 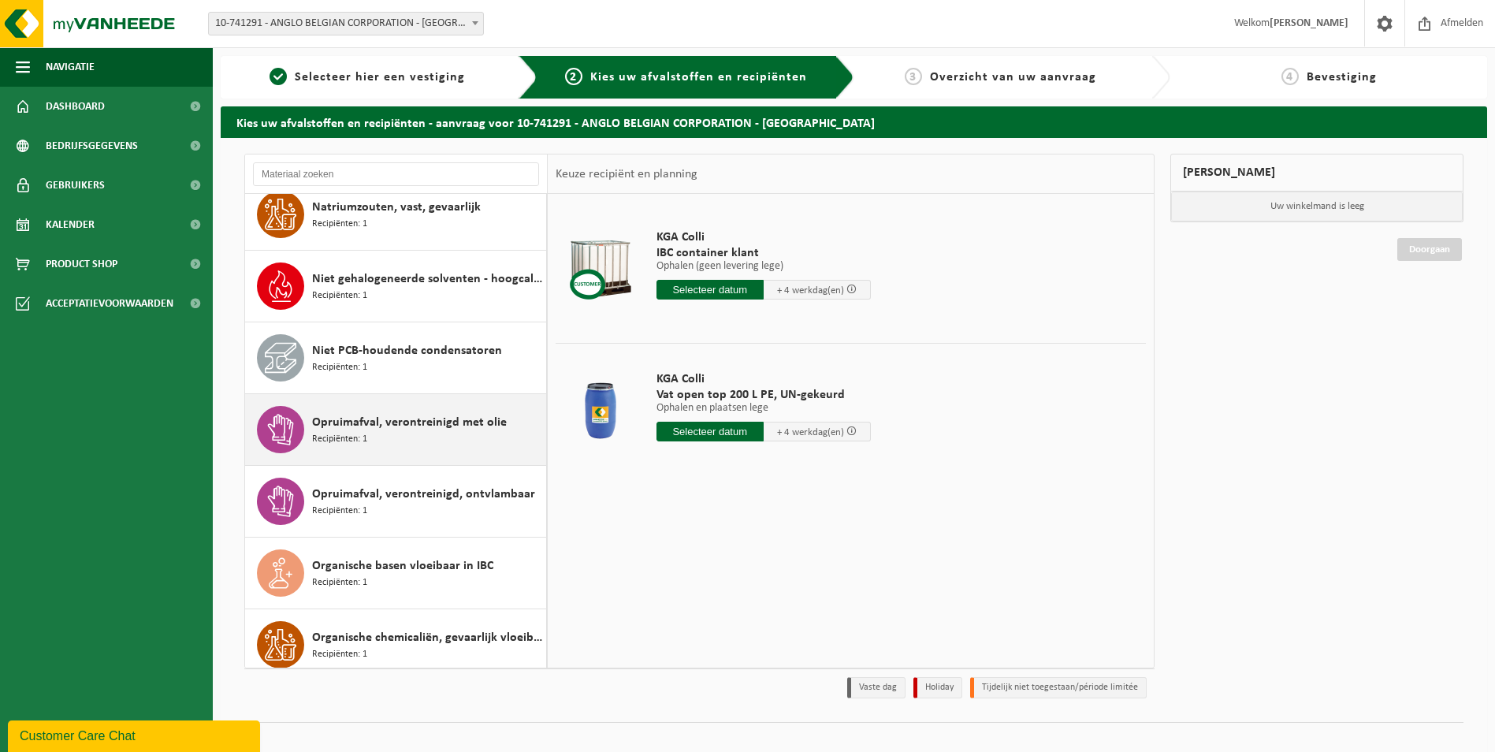 I want to click on span: 4, so click(x=1290, y=76).